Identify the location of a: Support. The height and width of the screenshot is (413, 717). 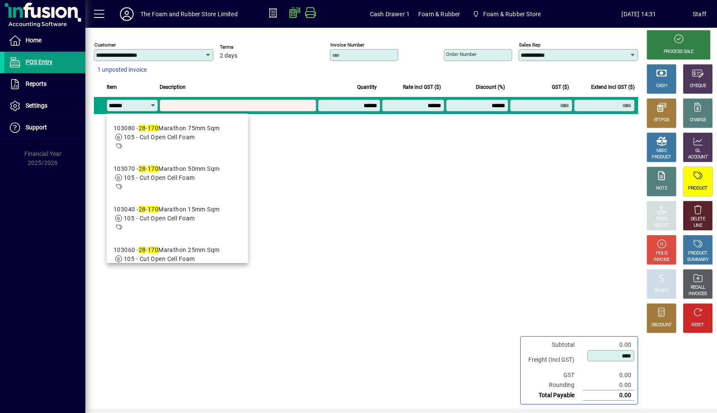
(45, 128).